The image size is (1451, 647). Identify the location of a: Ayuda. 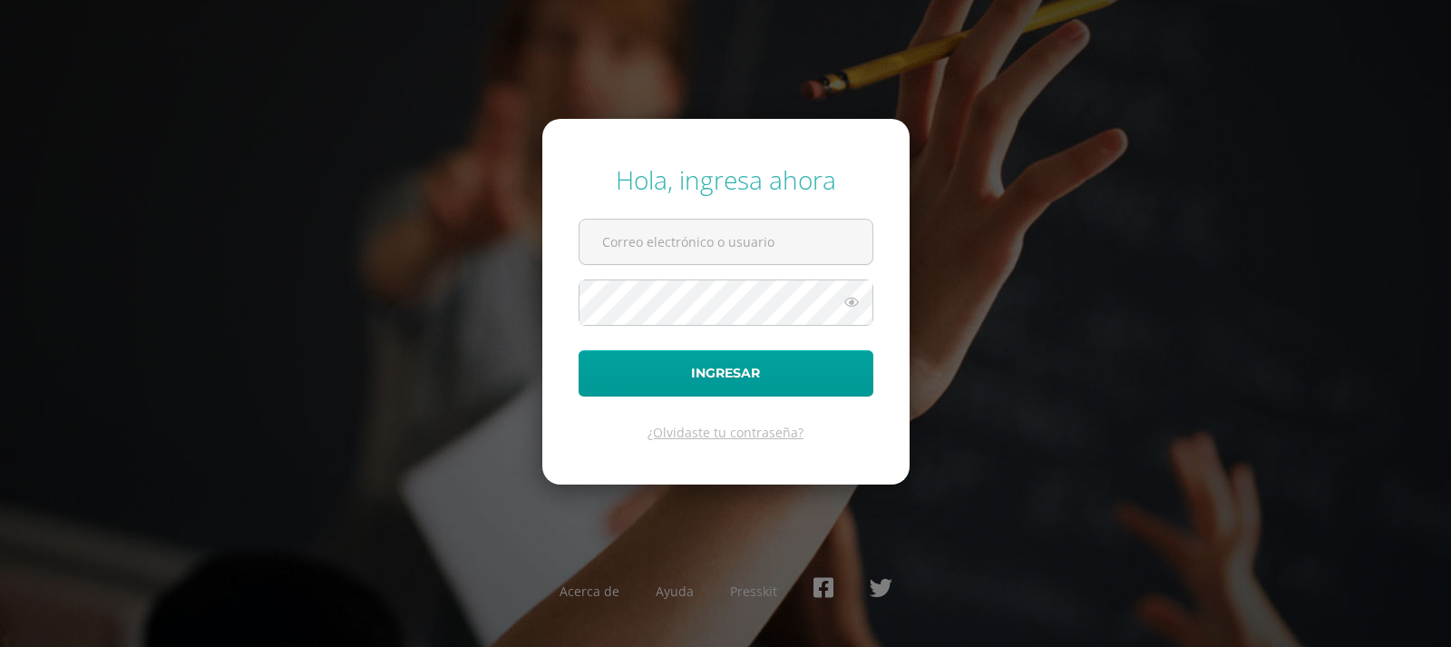
(675, 590).